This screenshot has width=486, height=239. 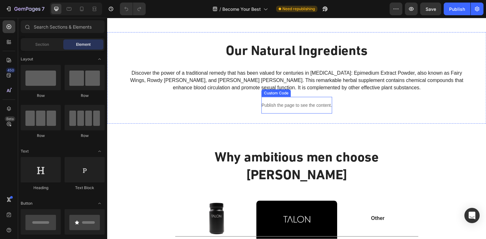 What do you see at coordinates (85, 188) in the screenshot?
I see `div: Text Block` at bounding box center [85, 188].